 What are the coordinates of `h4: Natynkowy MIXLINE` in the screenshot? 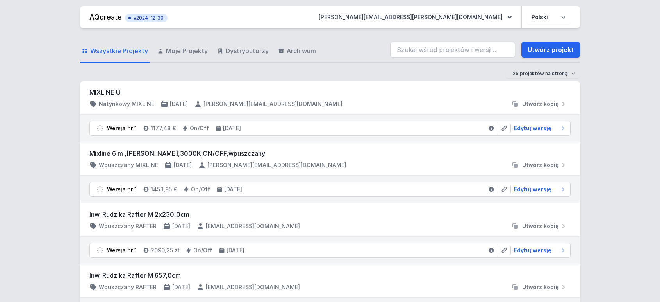 It's located at (127, 104).